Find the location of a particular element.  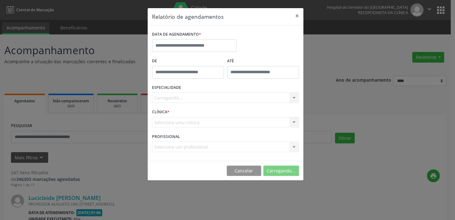

button: Cancelar is located at coordinates (244, 171).